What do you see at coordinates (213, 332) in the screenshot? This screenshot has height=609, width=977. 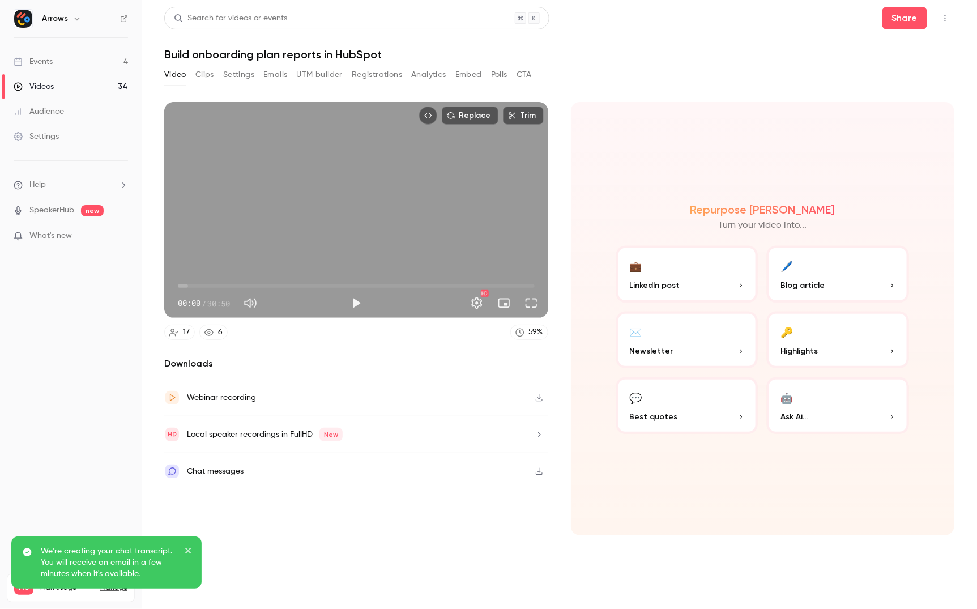 I see `a: 6` at bounding box center [213, 332].